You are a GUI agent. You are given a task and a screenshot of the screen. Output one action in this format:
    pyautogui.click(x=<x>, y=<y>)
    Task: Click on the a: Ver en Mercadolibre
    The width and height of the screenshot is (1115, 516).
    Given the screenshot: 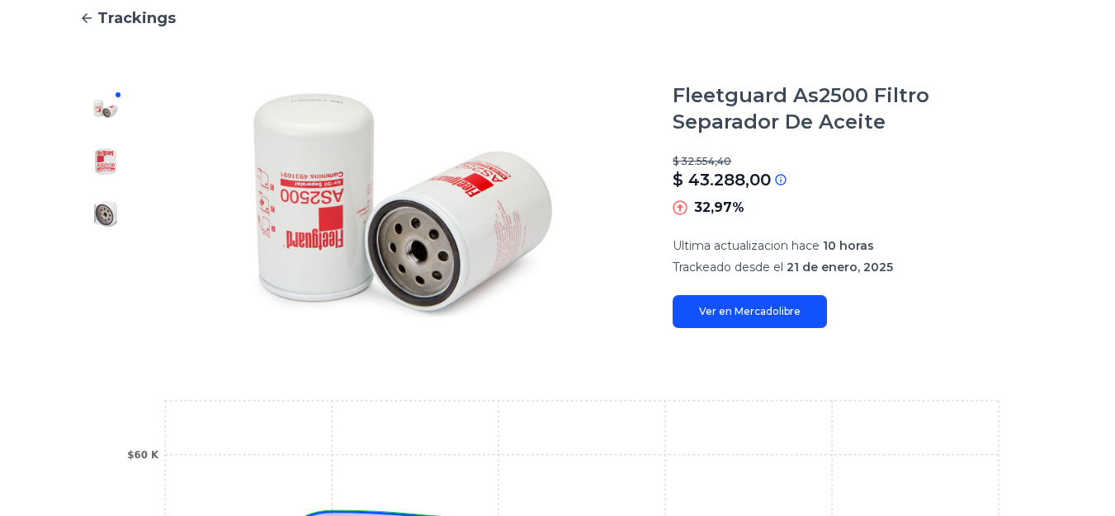 What is the action you would take?
    pyautogui.click(x=749, y=312)
    